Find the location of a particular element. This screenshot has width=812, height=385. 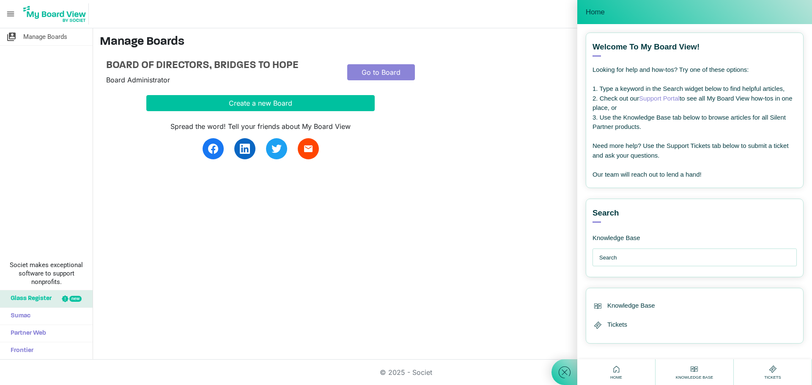

a: Go to Board is located at coordinates (381, 72).